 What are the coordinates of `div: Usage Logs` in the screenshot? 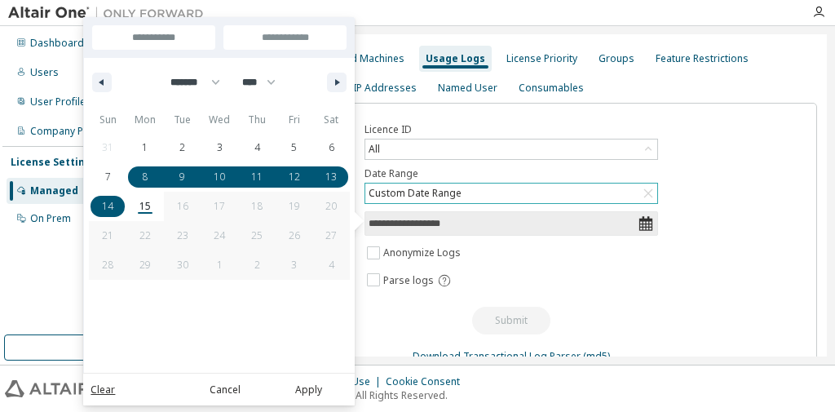 It's located at (455, 59).